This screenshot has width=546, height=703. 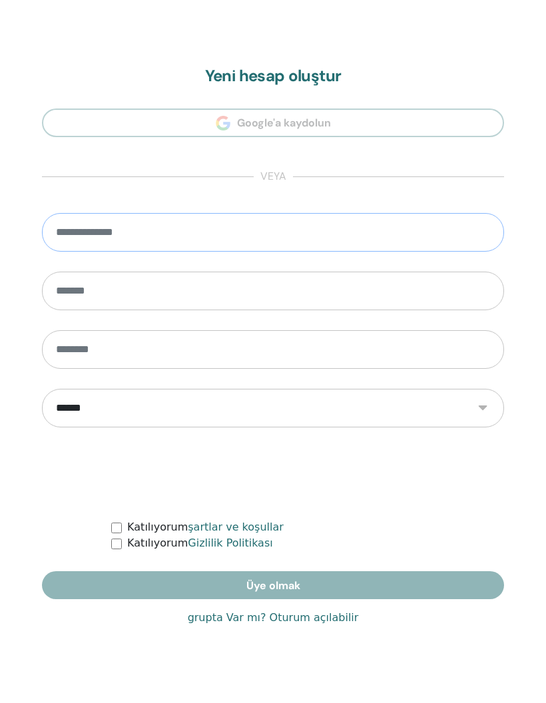 I want to click on a: Gizlilik Politikası, so click(x=230, y=542).